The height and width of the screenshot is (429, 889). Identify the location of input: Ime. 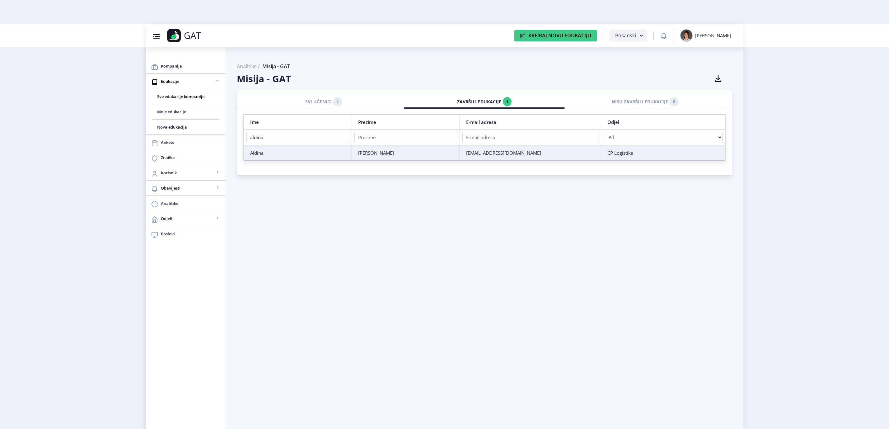
(298, 137).